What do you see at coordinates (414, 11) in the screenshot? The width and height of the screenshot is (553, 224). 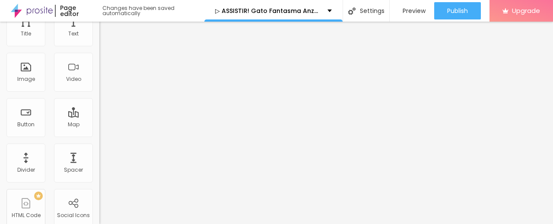 I see `span: Preview` at bounding box center [414, 11].